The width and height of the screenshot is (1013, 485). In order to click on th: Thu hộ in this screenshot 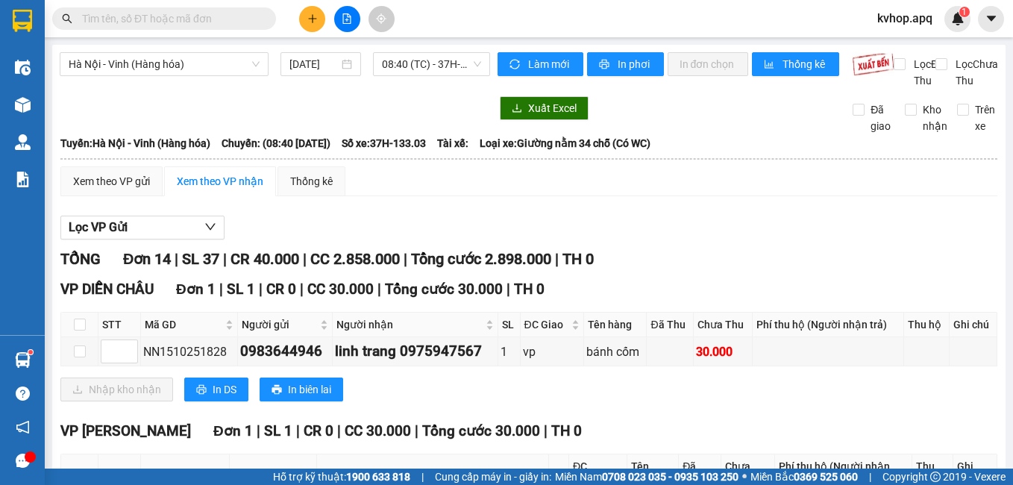, I will do `click(926, 324)`.